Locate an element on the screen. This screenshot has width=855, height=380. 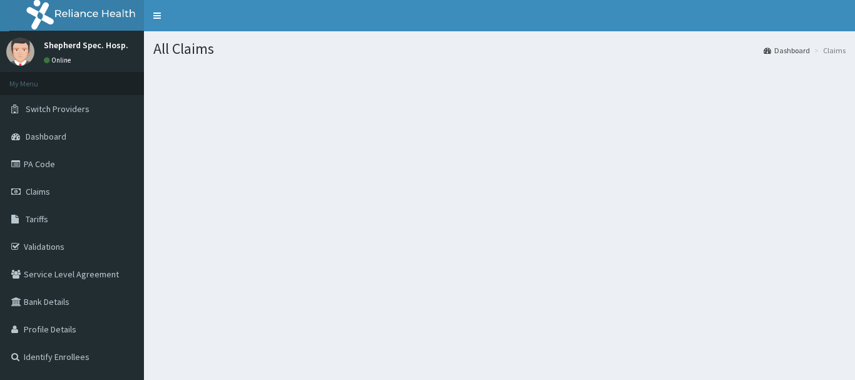
li: Claims is located at coordinates (828, 50).